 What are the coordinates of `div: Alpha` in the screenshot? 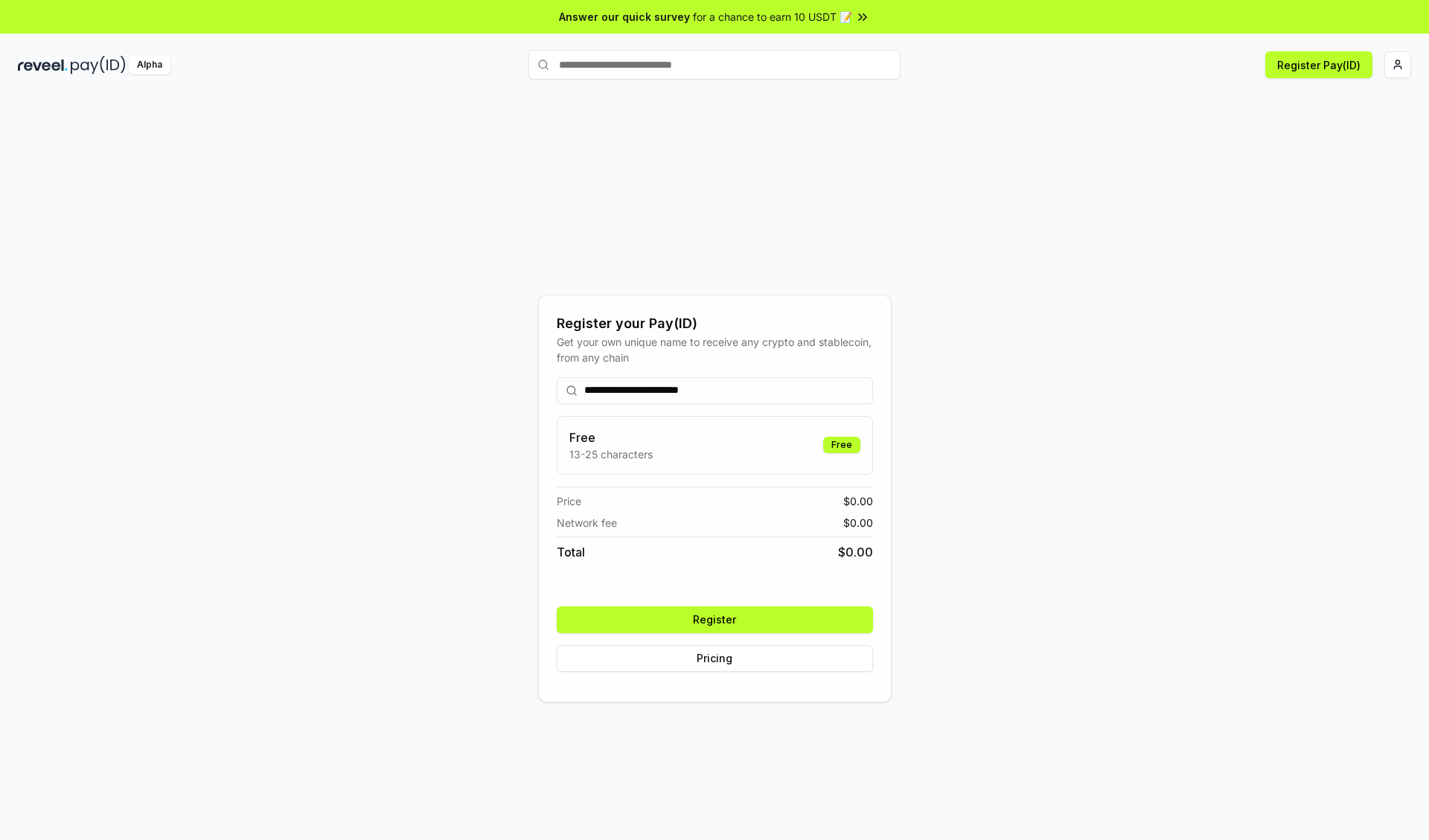 It's located at (150, 64).